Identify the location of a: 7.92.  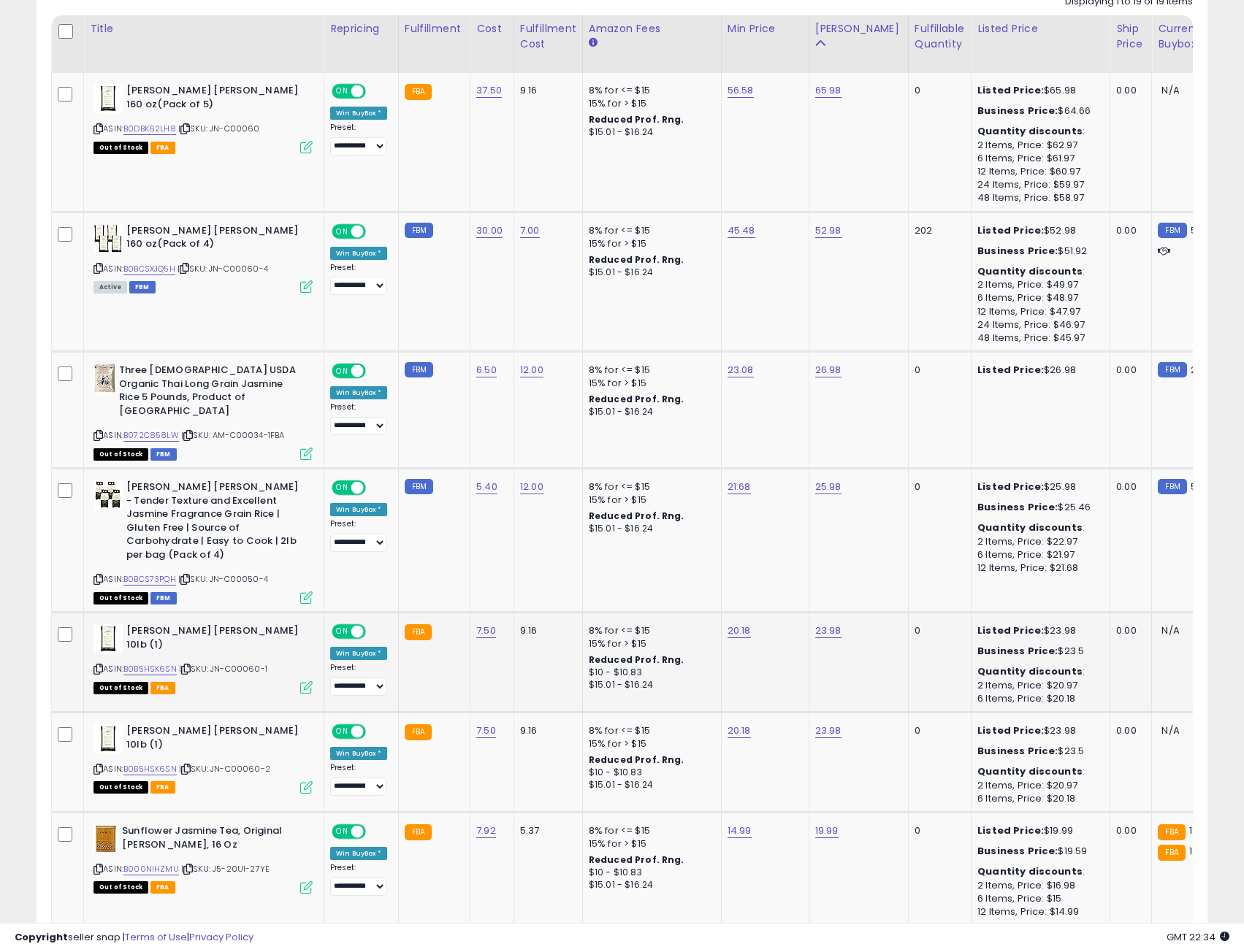
(486, 831).